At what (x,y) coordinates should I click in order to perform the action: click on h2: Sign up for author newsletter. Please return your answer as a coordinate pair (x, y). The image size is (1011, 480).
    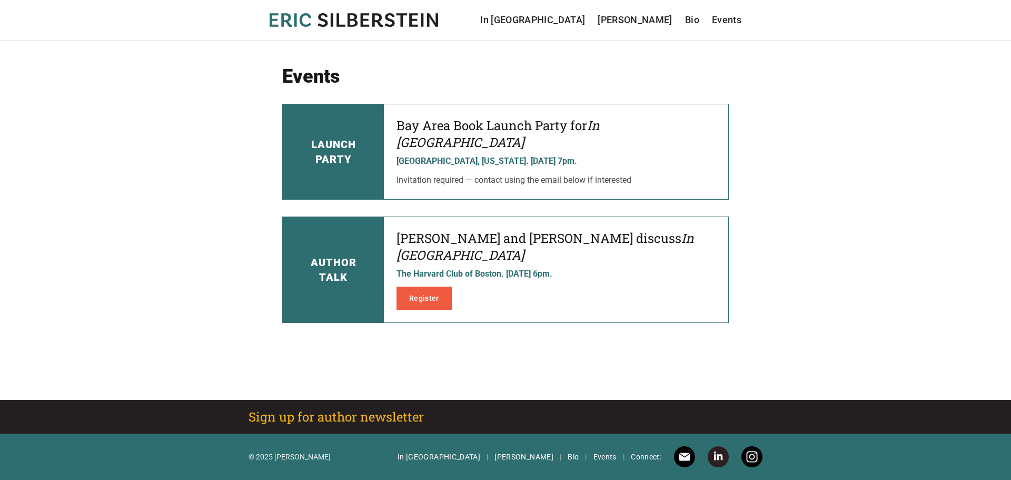
    Looking at the image, I should click on (336, 417).